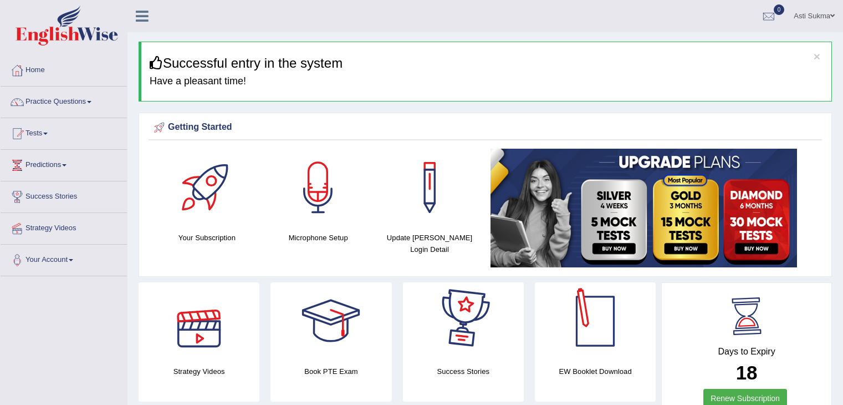 The height and width of the screenshot is (405, 843). What do you see at coordinates (331, 371) in the screenshot?
I see `h4: Book PTE Exam` at bounding box center [331, 371].